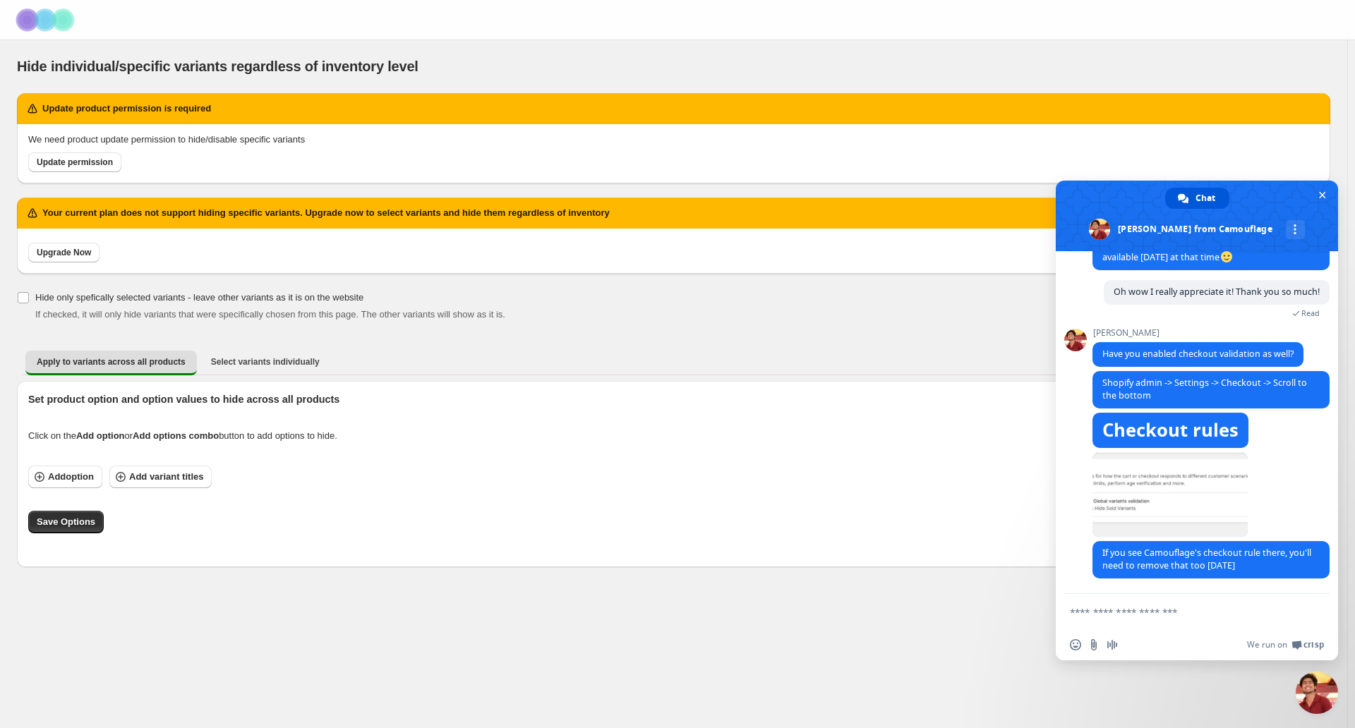 The height and width of the screenshot is (728, 1355). I want to click on span: Shopify admin -> Settings -> Checkout -> Scroll to the bottom, so click(1205, 389).